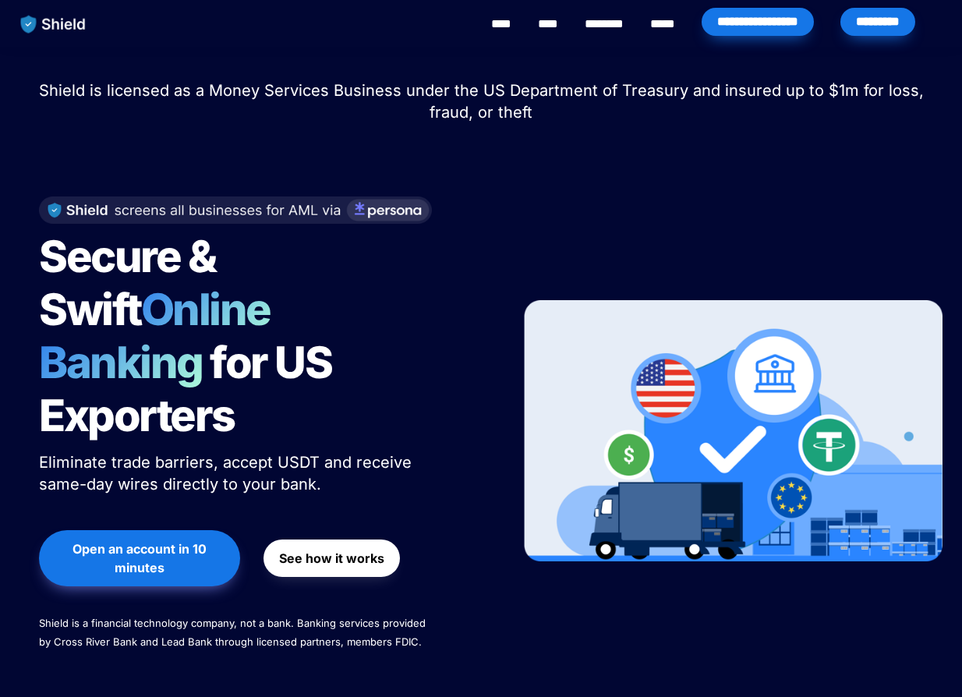 Image resolution: width=962 pixels, height=697 pixels. Describe the element at coordinates (141, 558) in the screenshot. I see `strong: Open an account in 10 minutes` at that location.